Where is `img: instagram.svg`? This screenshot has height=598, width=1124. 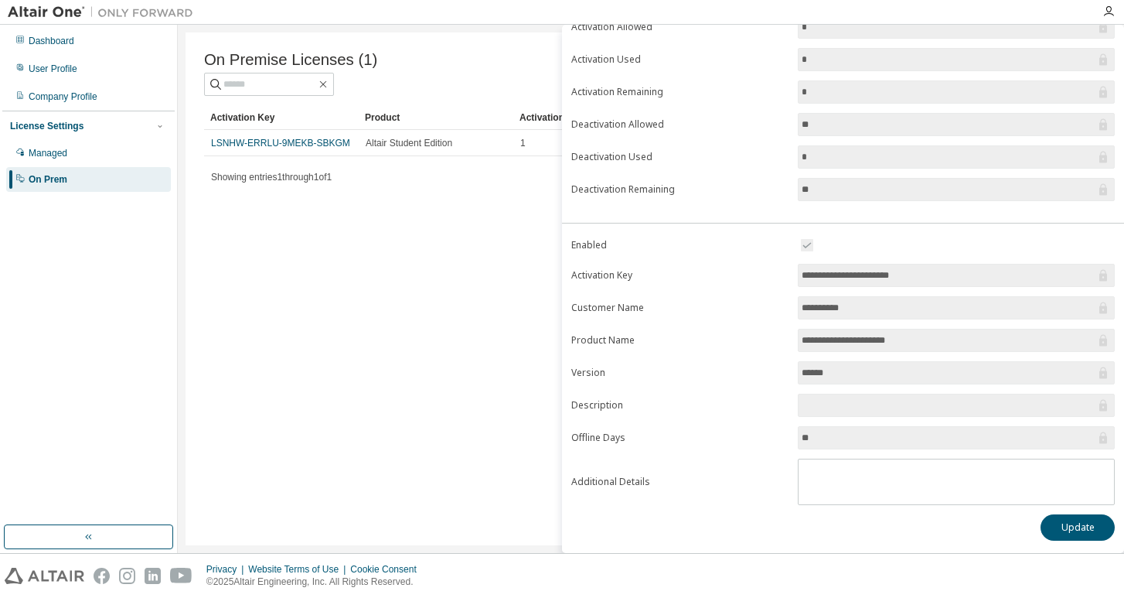
img: instagram.svg is located at coordinates (127, 575).